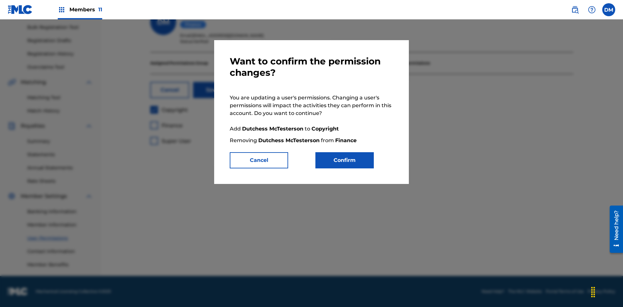 The height and width of the screenshot is (307, 623). What do you see at coordinates (608, 10) in the screenshot?
I see `div: User Menu` at bounding box center [608, 10].